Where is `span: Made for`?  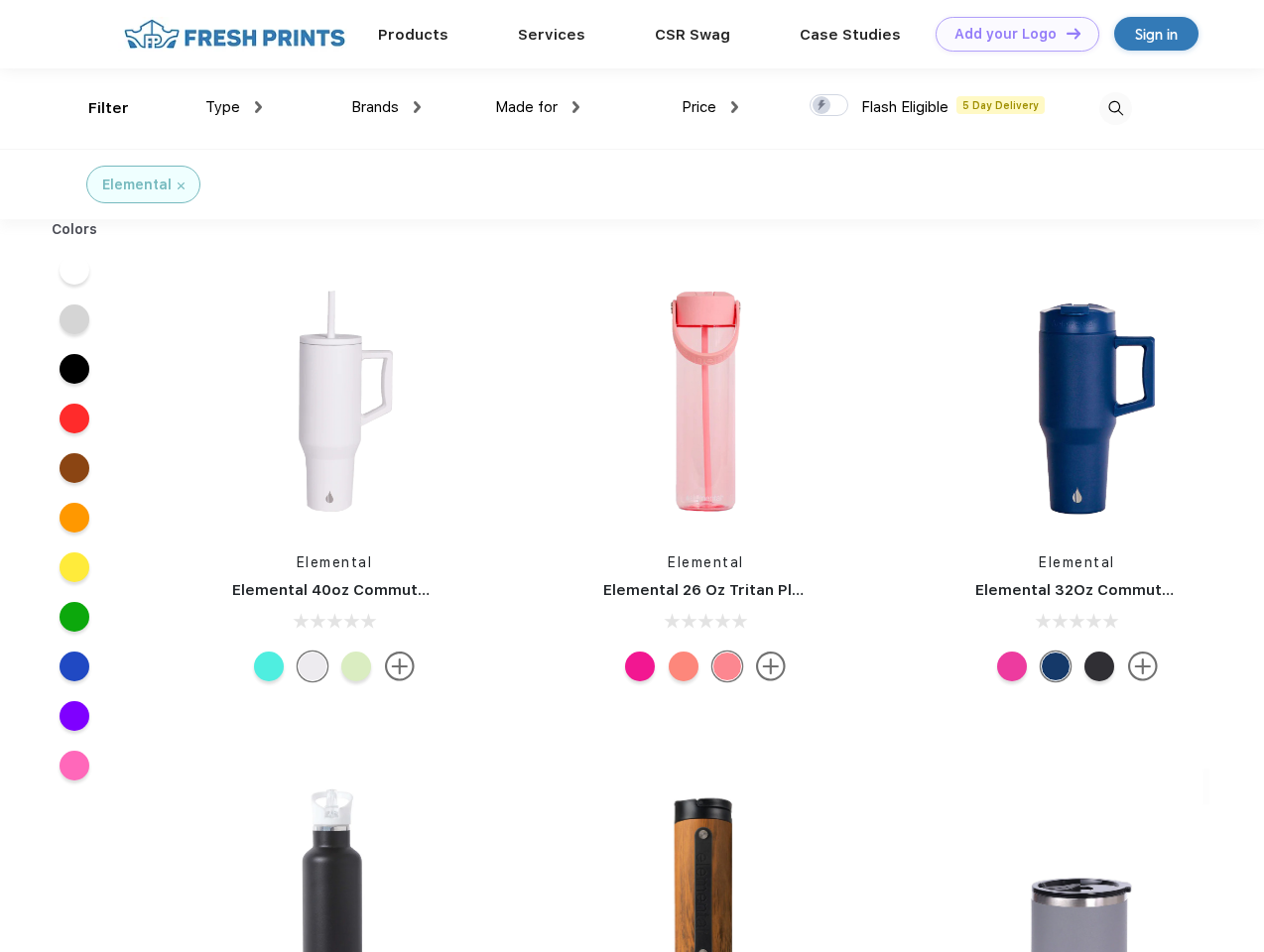 span: Made for is located at coordinates (526, 108).